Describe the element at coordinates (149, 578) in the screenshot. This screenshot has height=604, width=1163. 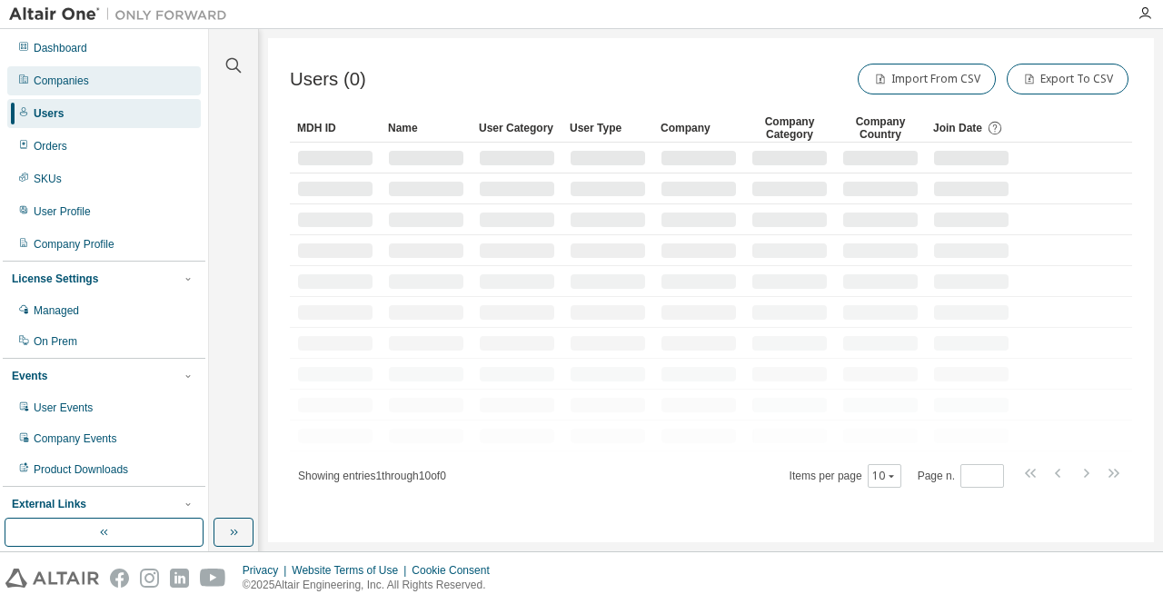
I see `img: instagram.svg` at that location.